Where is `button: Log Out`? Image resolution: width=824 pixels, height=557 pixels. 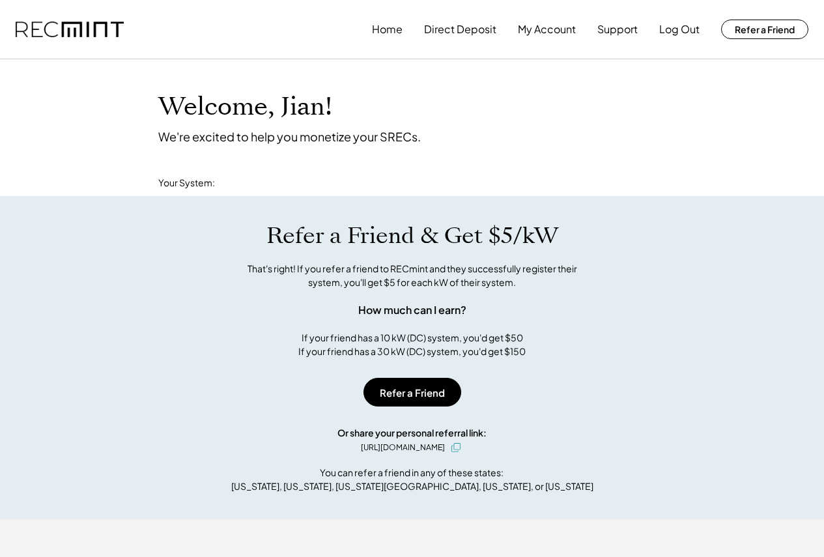
button: Log Out is located at coordinates (680, 29).